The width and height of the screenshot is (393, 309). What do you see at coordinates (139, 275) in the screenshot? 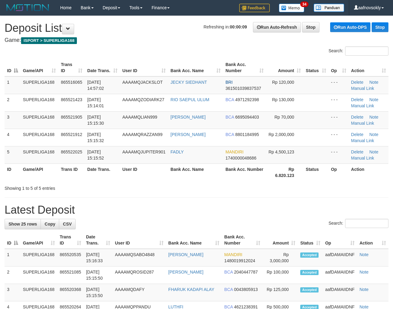
I see `td: AAAAMQROSID287` at bounding box center [139, 275].